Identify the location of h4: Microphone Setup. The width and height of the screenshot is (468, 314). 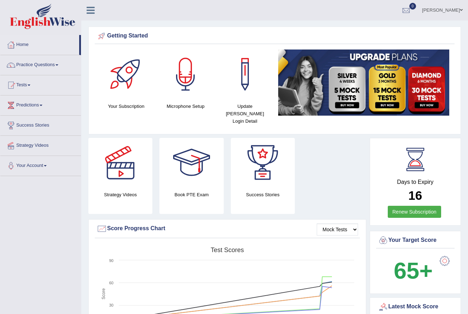
(185, 106).